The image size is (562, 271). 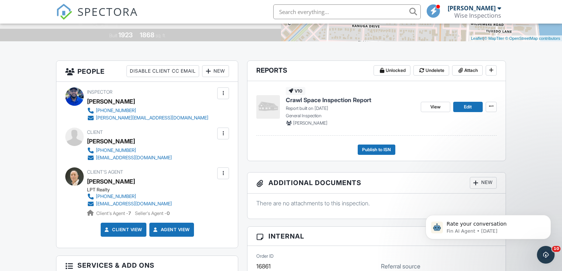 What do you see at coordinates (108, 11) in the screenshot?
I see `span: SPECTORA` at bounding box center [108, 11].